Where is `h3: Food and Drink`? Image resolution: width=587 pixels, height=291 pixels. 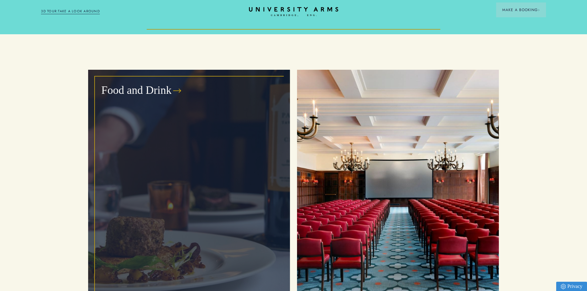
h3: Food and Drink is located at coordinates (136, 90).